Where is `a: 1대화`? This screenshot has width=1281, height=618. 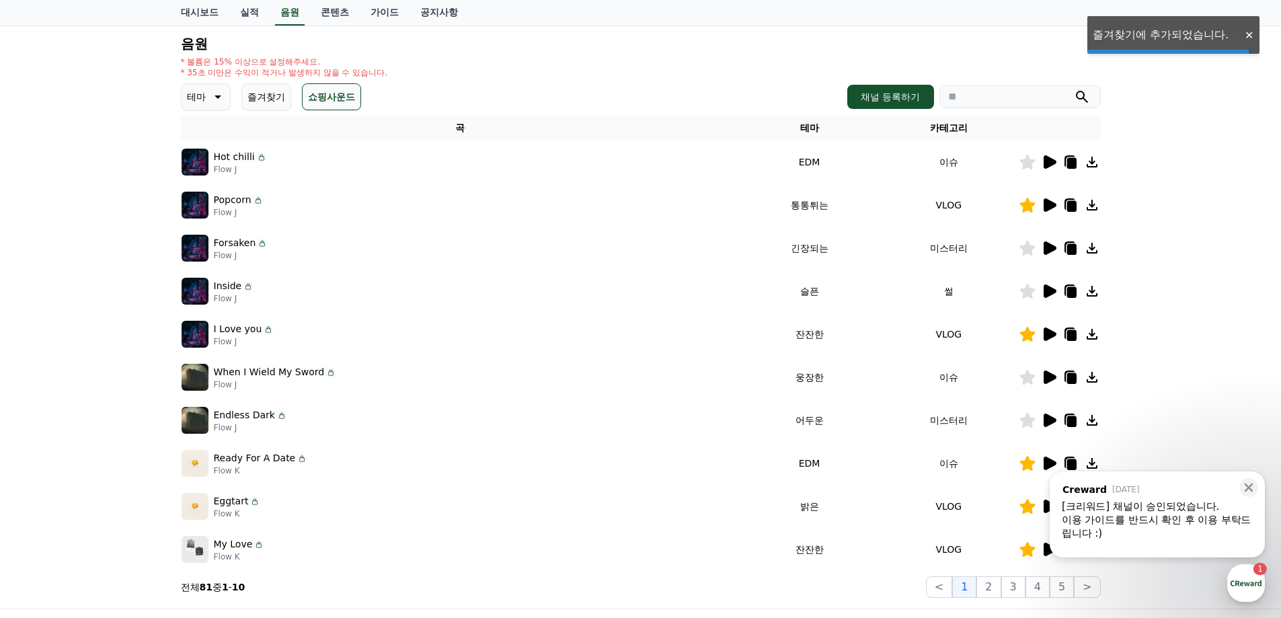 a: 1대화 is located at coordinates (131, 443).